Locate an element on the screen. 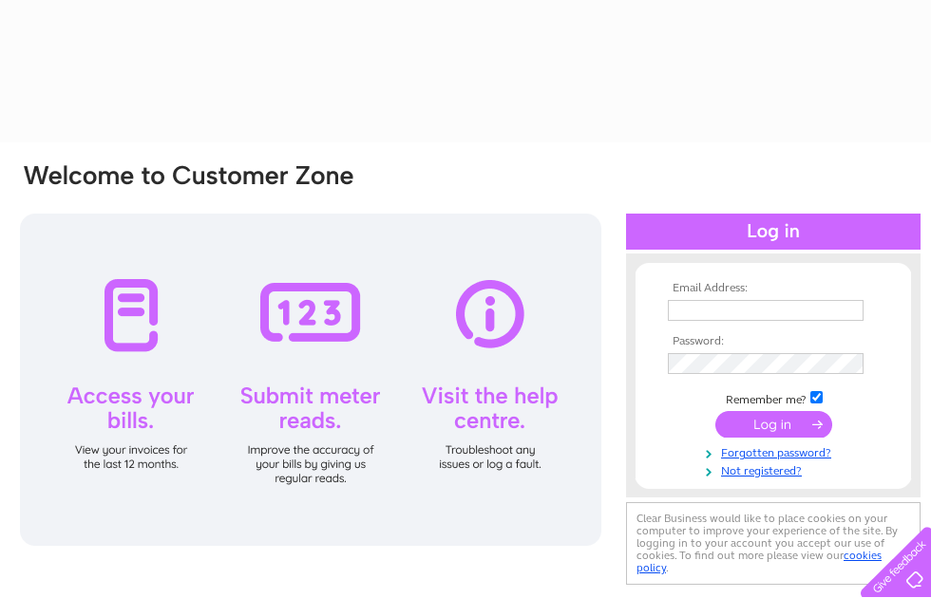 The image size is (931, 598). div: Clear Business would like to place cookies on your computer to improve your experience of the sit... is located at coordinates (773, 543).